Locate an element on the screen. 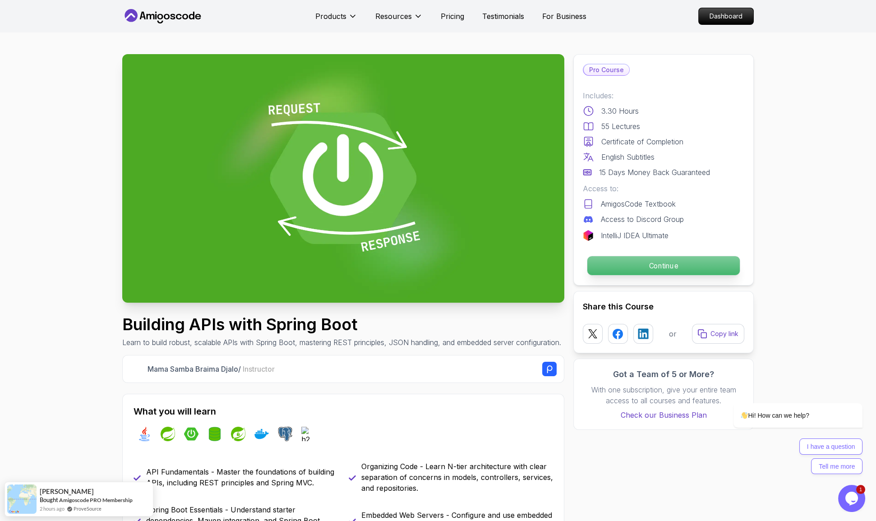 This screenshot has width=876, height=521. p: Access to Discord Group is located at coordinates (642, 219).